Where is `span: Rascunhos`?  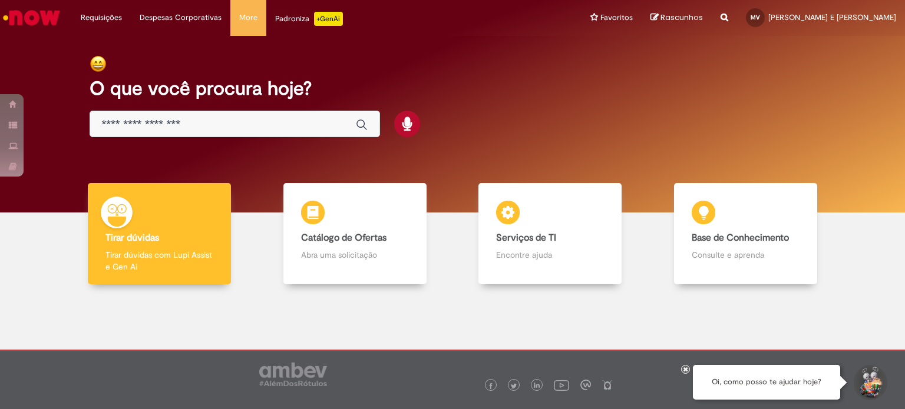
span: Rascunhos is located at coordinates (682, 17).